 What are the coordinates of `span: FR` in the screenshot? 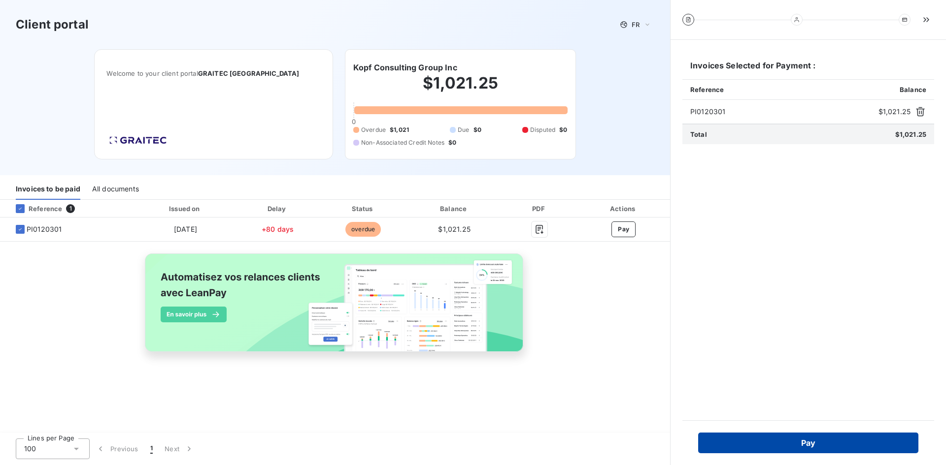 It's located at (635, 25).